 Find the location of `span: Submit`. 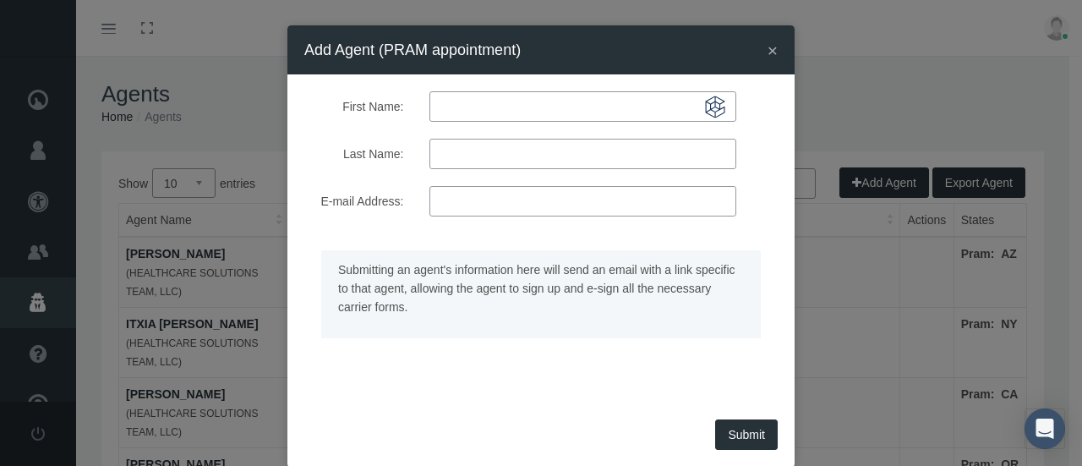

span: Submit is located at coordinates (747, 435).